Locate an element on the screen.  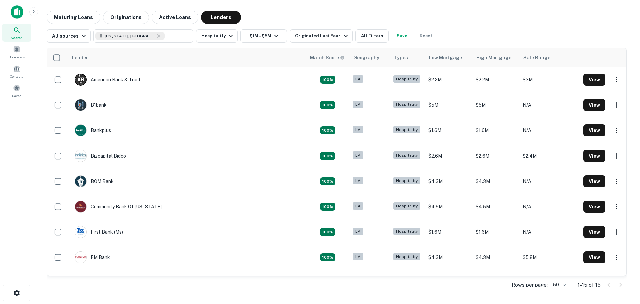
th: Types is located at coordinates (407, 58).